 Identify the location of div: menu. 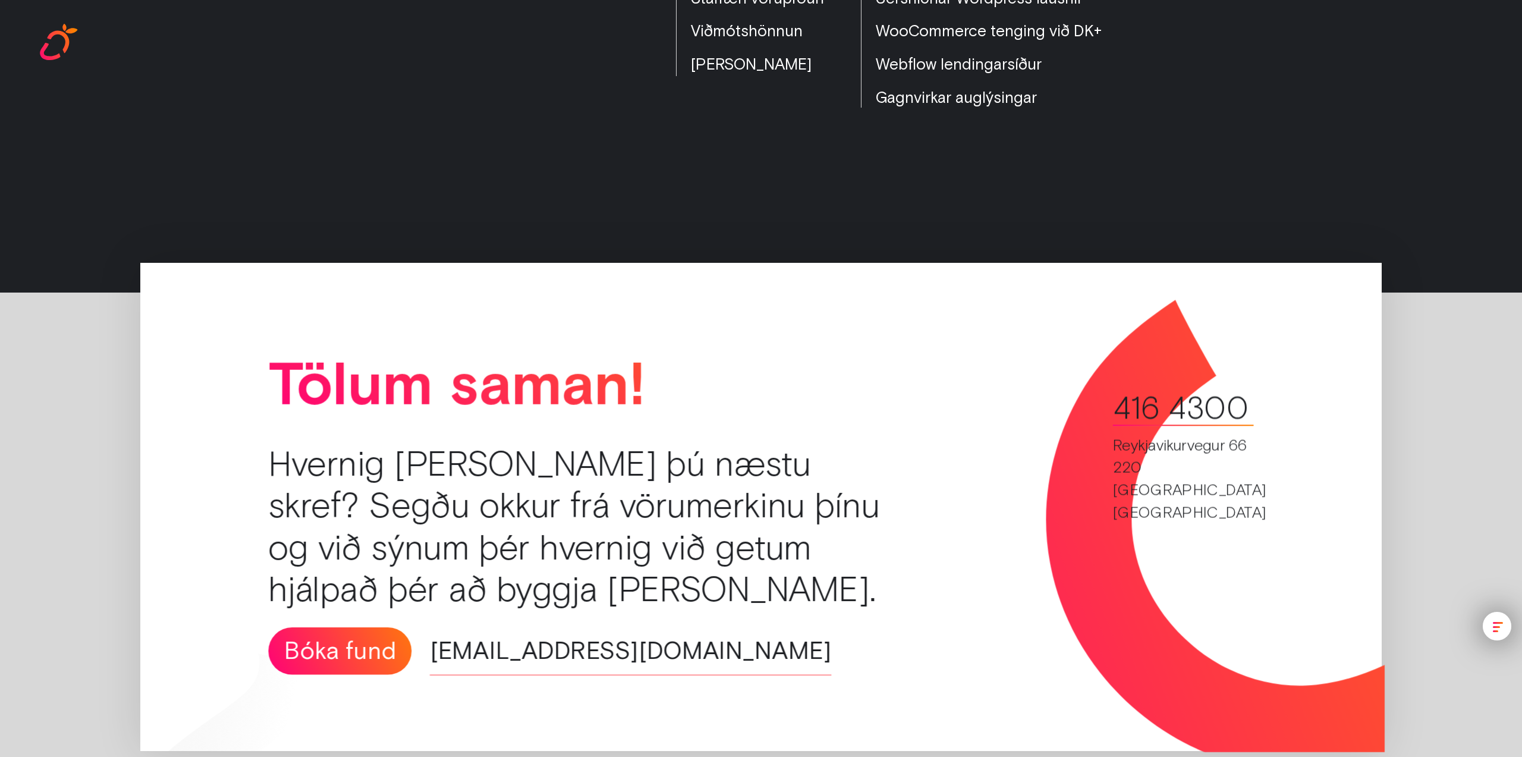
(1497, 626).